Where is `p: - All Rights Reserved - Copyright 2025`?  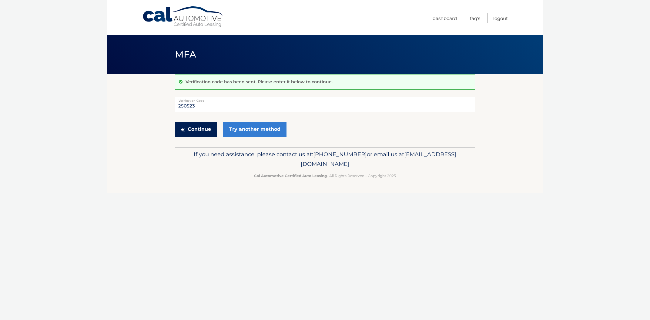
p: - All Rights Reserved - Copyright 2025 is located at coordinates (325, 176).